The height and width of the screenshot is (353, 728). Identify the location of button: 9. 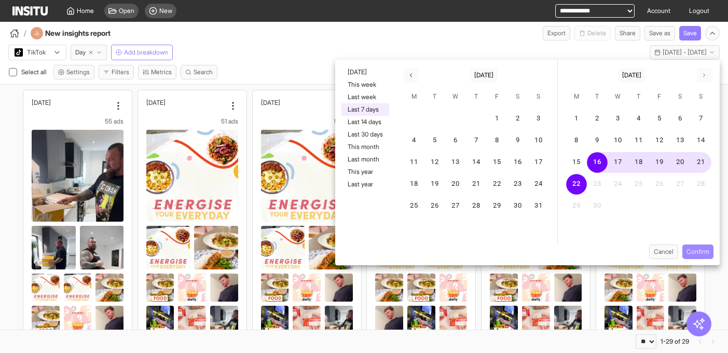
(597, 141).